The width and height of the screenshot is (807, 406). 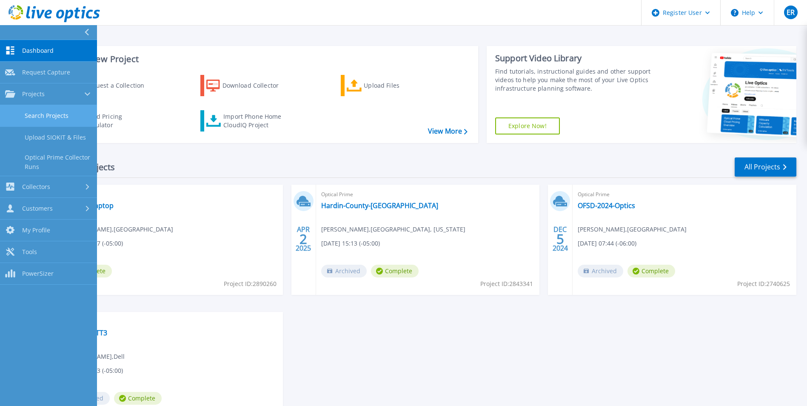 What do you see at coordinates (108, 86) in the screenshot?
I see `a: Request a Collection` at bounding box center [108, 86].